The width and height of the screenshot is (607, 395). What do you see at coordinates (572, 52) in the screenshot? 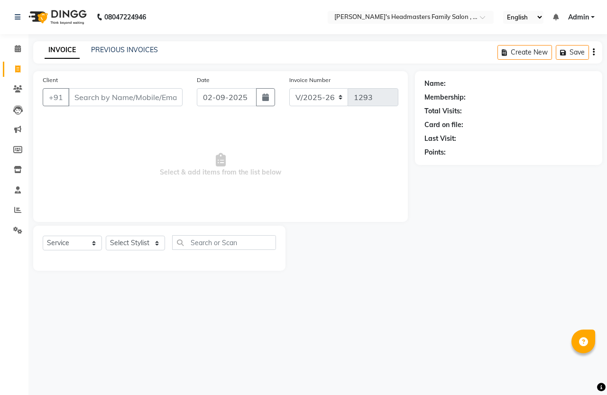
I see `button: Save` at bounding box center [572, 52].